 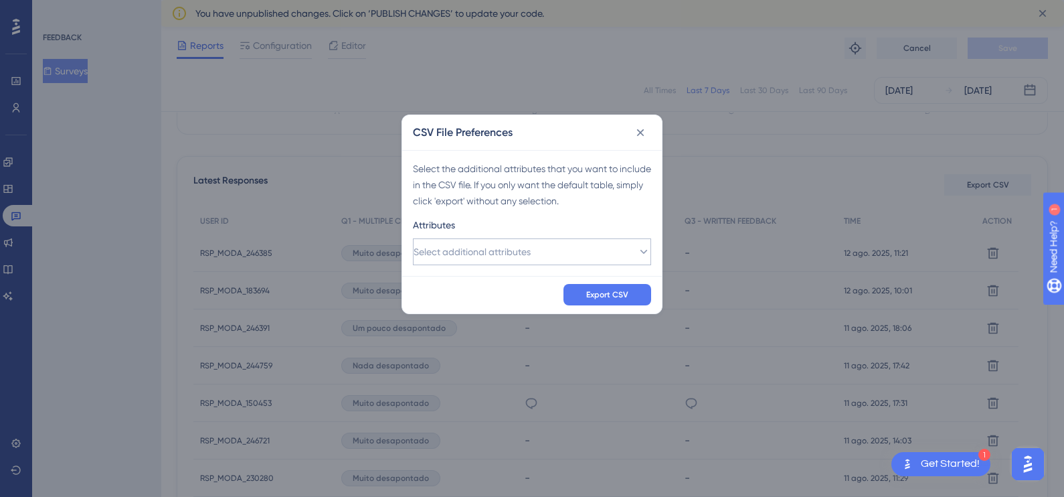 What do you see at coordinates (434, 225) in the screenshot?
I see `span: Attributes` at bounding box center [434, 225].